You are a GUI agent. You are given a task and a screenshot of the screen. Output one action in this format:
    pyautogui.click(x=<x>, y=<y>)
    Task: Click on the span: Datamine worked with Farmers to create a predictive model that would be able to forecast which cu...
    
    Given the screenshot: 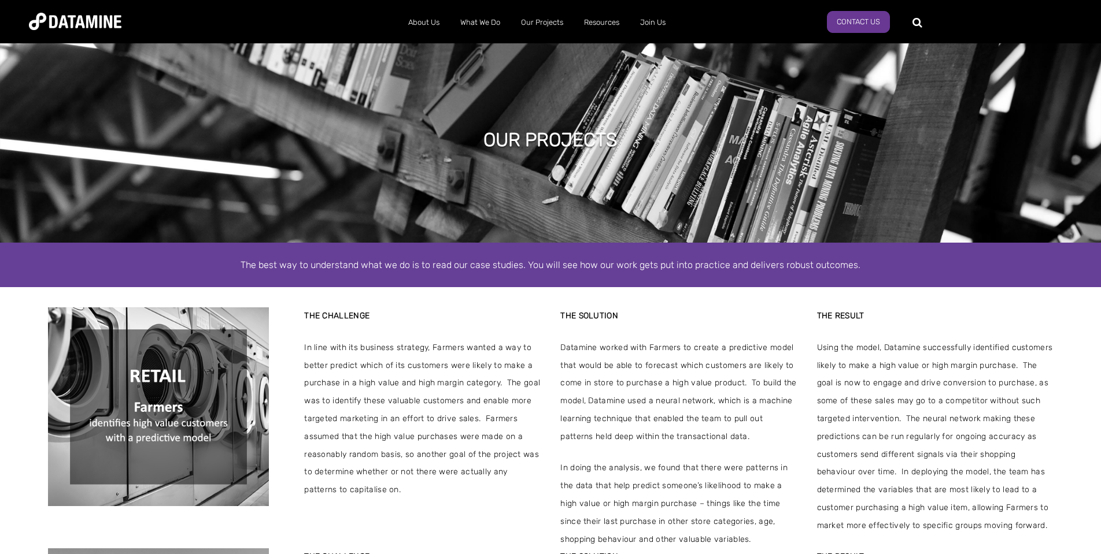 What is the action you would take?
    pyautogui.click(x=678, y=393)
    